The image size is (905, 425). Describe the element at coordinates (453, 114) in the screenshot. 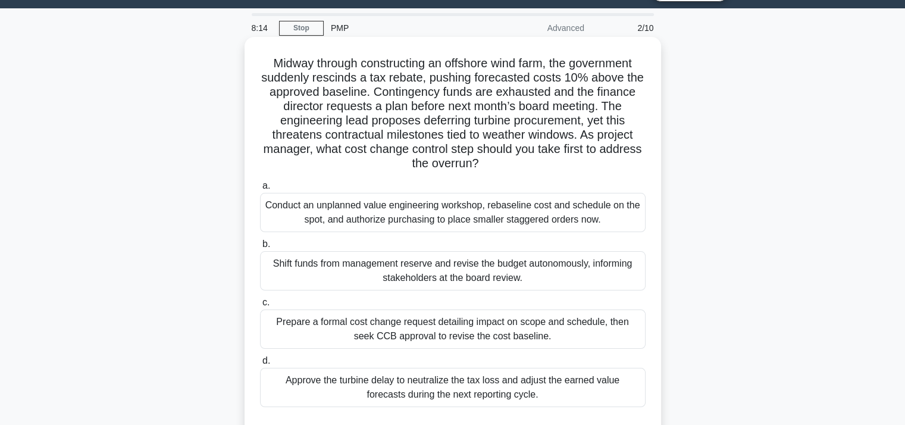

I see `h5: Midway through constructing an offshore wind farm, the government suddenly rescinds a tax rebate,...` at that location.